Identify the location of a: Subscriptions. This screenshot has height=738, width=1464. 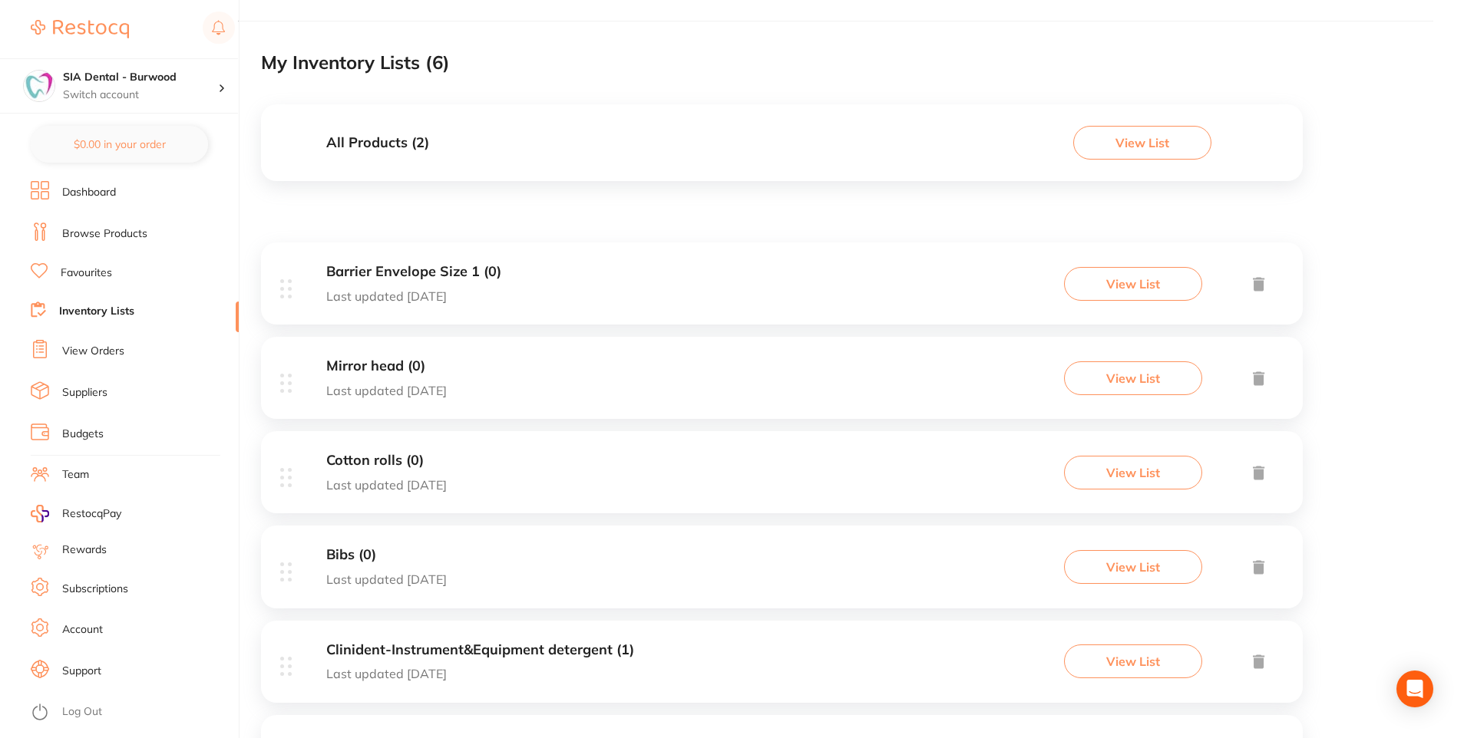
(95, 589).